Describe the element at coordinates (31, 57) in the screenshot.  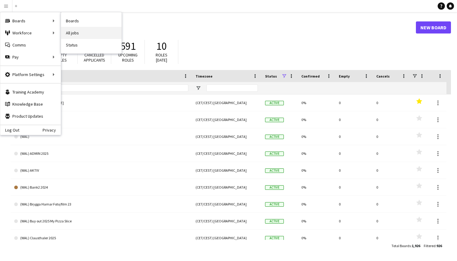
I see `div: Pay` at that location.